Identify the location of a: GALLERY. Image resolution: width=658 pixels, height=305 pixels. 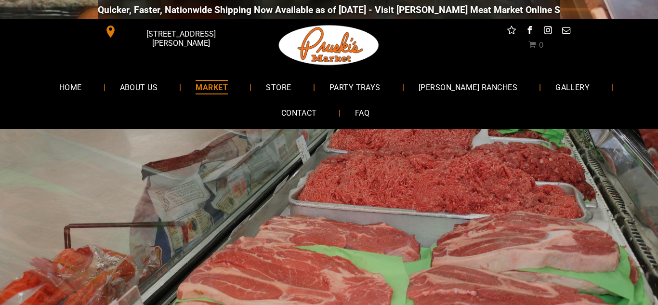
(573, 87).